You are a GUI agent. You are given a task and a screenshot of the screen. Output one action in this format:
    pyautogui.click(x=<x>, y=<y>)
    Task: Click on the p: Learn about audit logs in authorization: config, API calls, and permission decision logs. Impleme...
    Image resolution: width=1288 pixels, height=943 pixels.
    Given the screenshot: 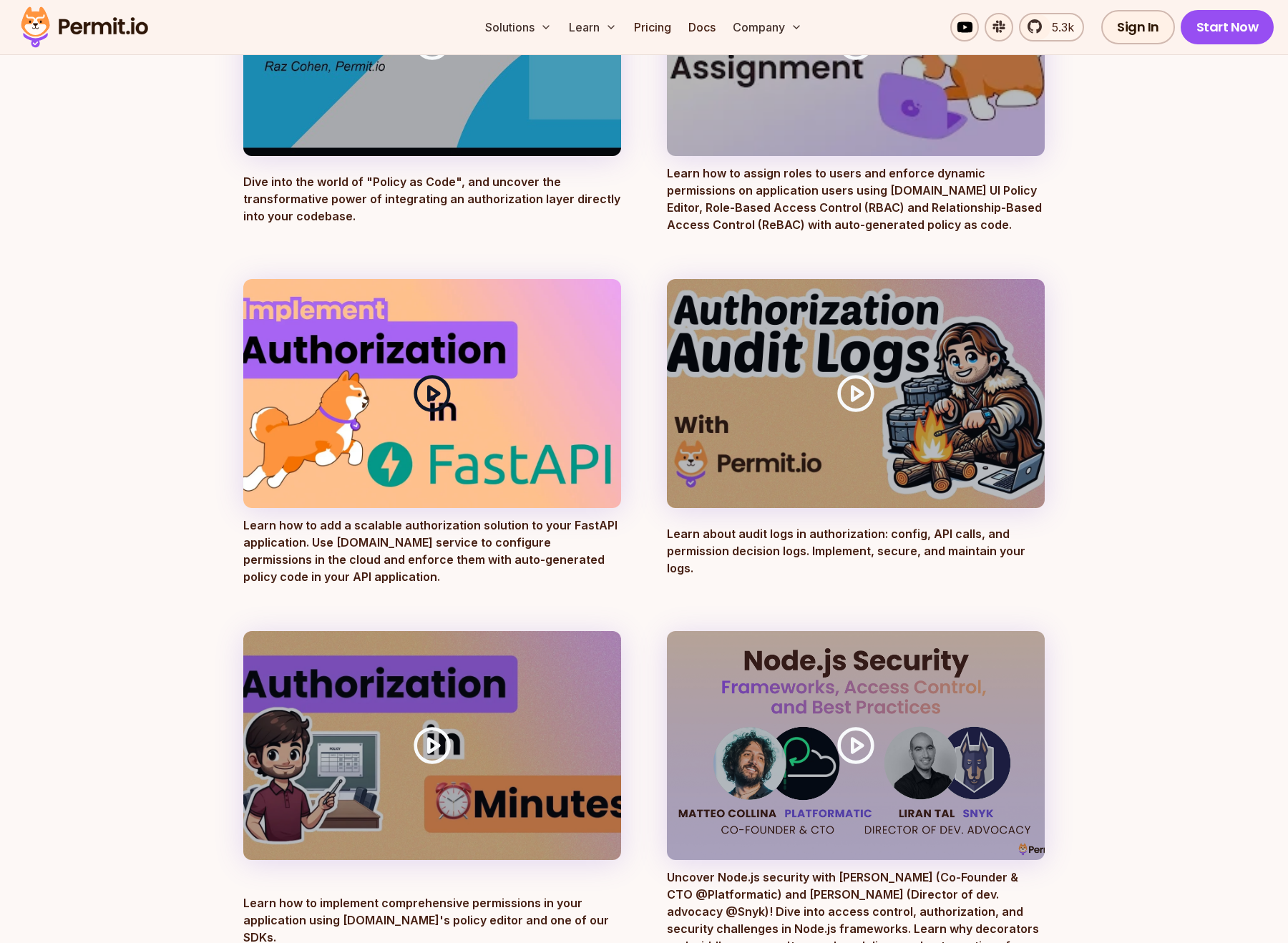 What is the action you would take?
    pyautogui.click(x=856, y=556)
    